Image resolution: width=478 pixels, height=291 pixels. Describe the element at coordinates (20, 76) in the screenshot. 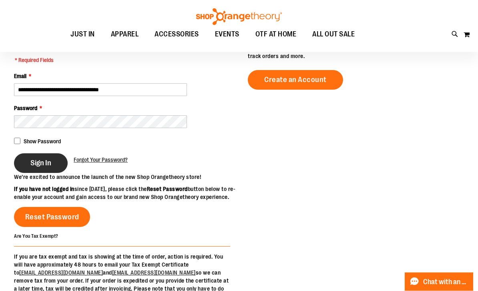

I see `span: Email` at that location.